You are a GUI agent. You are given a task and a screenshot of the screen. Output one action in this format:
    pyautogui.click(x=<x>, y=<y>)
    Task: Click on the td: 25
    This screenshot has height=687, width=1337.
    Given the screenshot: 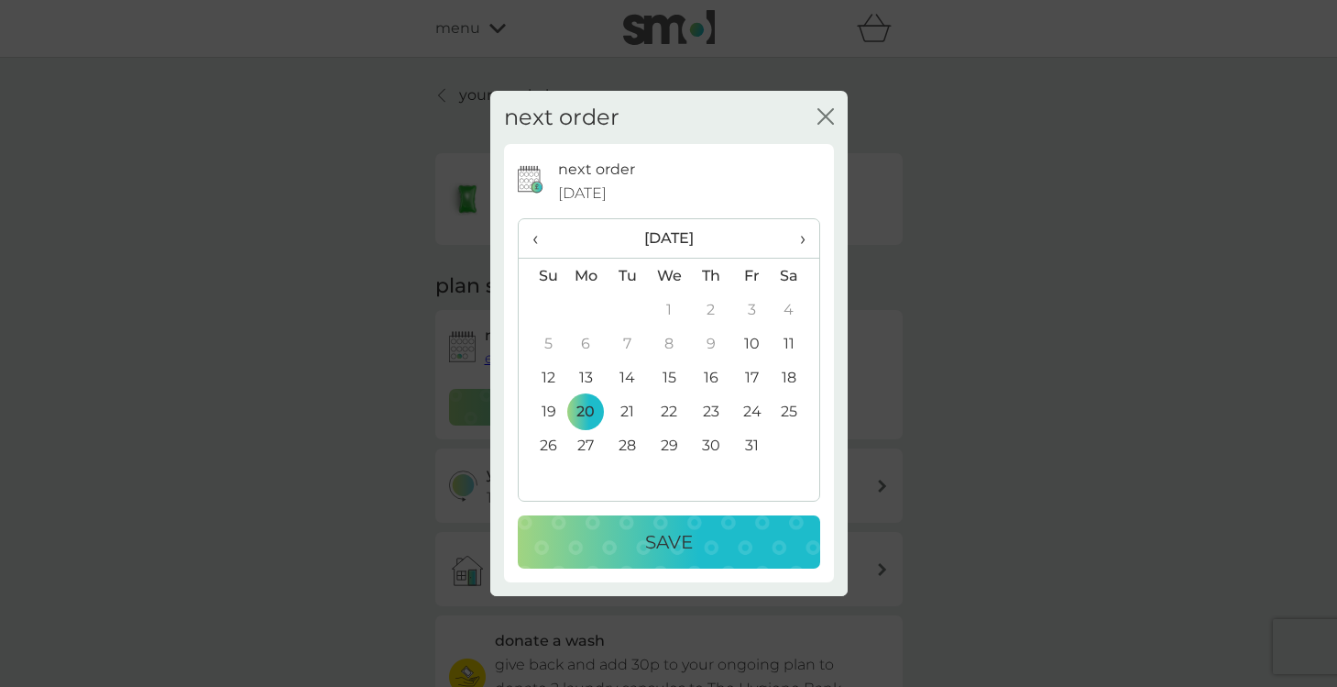 What is the action you would take?
    pyautogui.click(x=796, y=411)
    